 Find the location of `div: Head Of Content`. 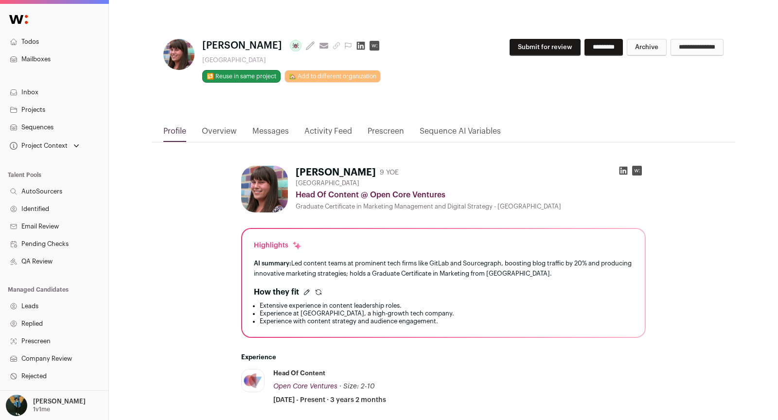

div: Head Of Content is located at coordinates (299, 374).